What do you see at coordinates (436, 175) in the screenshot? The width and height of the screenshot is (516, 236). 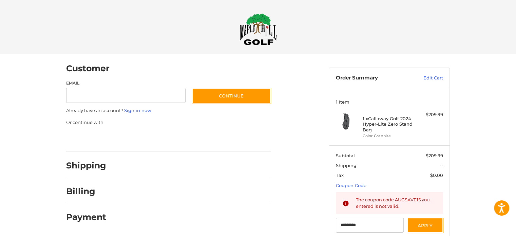 I see `span: $0.00` at bounding box center [436, 175].